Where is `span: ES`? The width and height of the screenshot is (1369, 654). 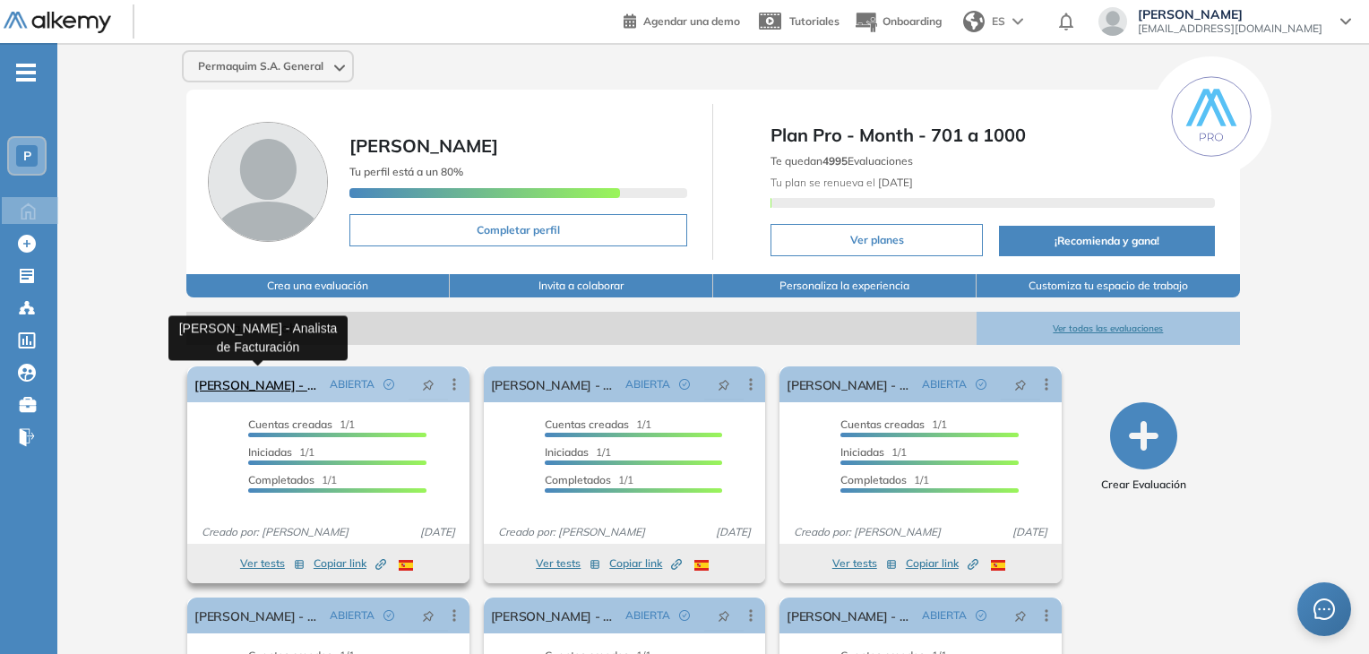
span: ES is located at coordinates (998, 21).